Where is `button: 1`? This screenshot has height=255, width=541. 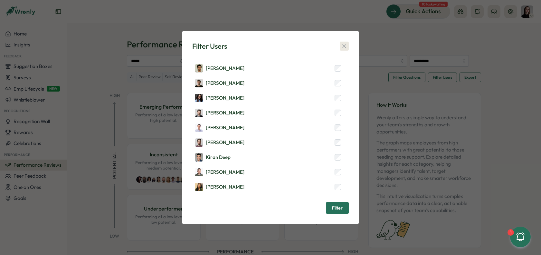
button: 1 is located at coordinates (520, 237).